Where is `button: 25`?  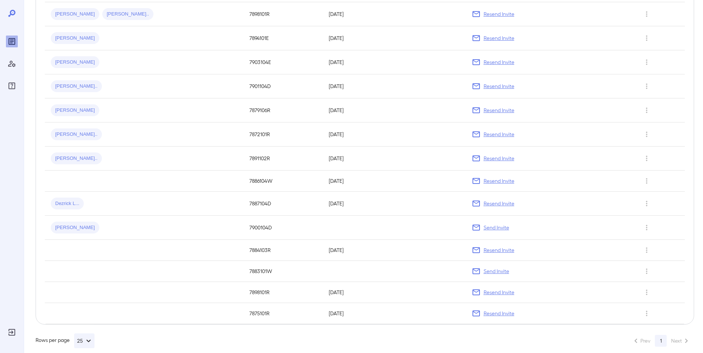 button: 25 is located at coordinates (84, 341).